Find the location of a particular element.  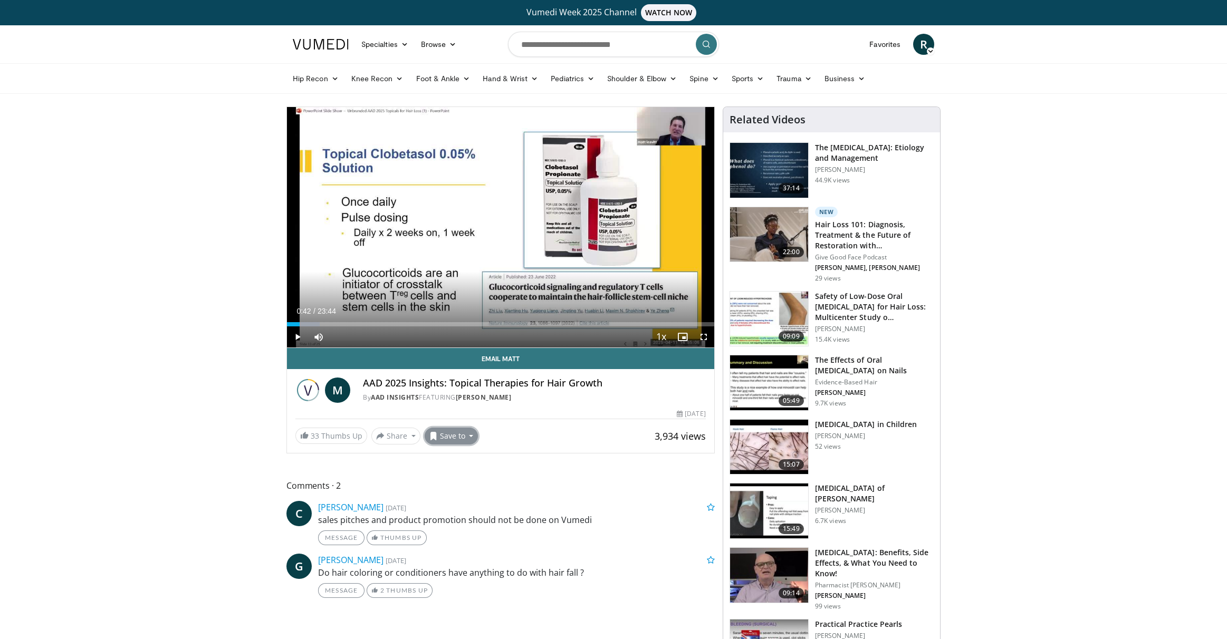

button: Play is located at coordinates (297, 337).